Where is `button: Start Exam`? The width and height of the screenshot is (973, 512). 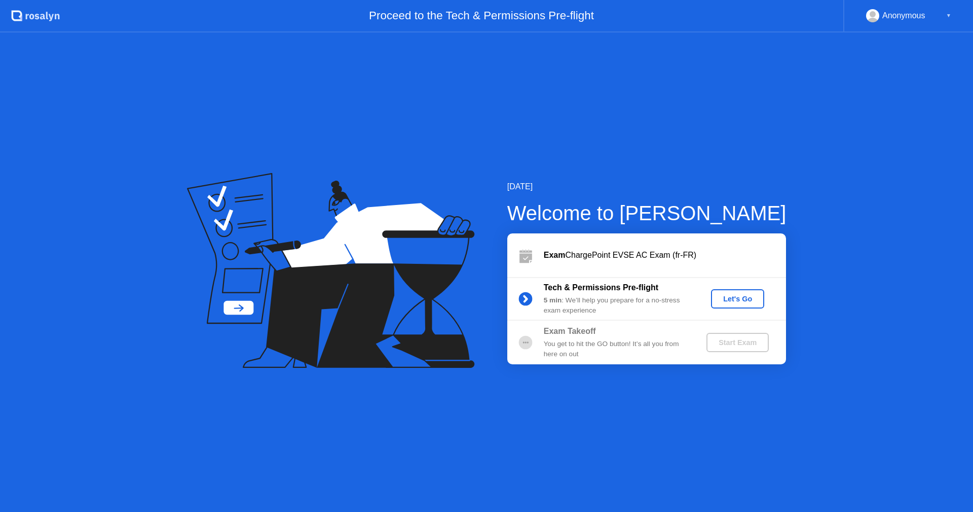
button: Start Exam is located at coordinates (738, 342).